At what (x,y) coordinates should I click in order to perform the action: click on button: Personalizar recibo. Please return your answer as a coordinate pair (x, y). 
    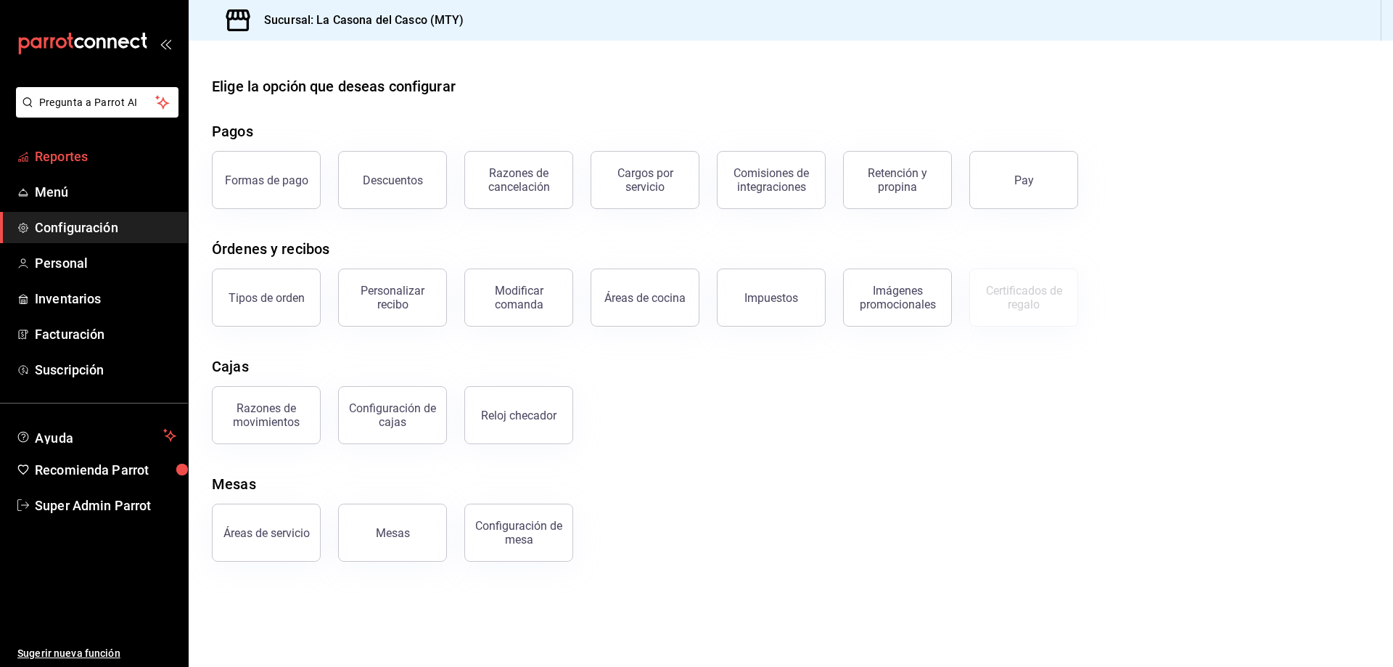
    Looking at the image, I should click on (393, 298).